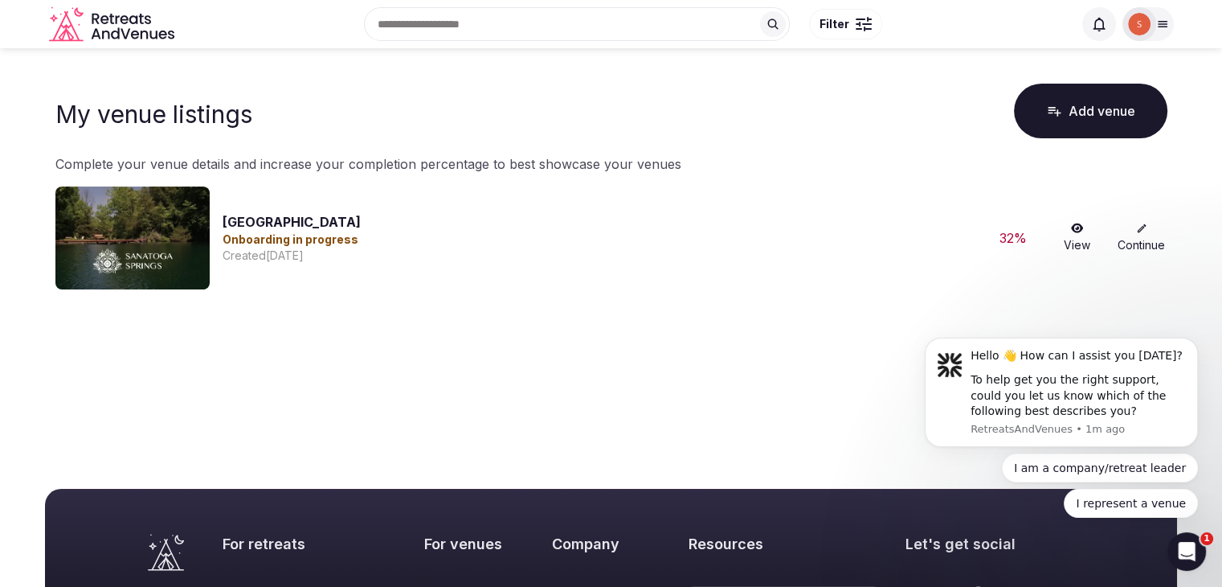 The image size is (1222, 587). I want to click on span: Filter, so click(834, 24).